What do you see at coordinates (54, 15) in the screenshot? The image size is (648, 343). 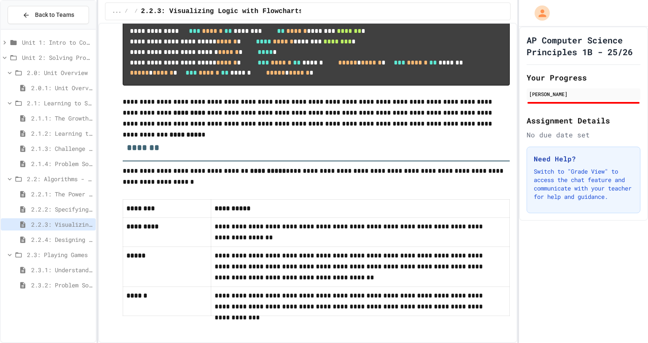 I see `span: Back to Teams` at bounding box center [54, 15].